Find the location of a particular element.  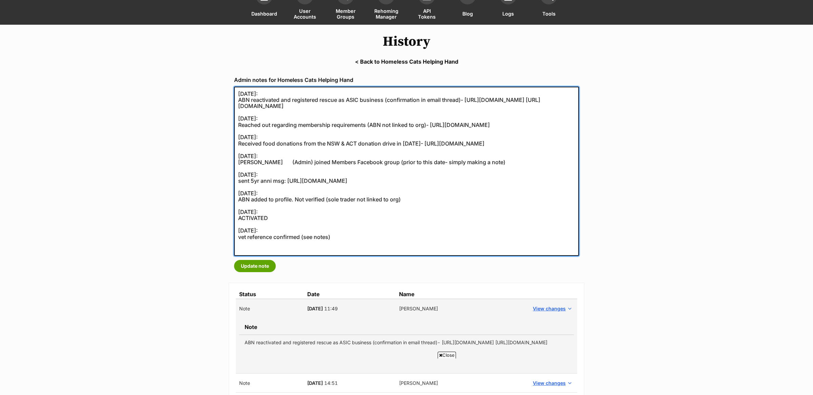

span: Close is located at coordinates (447, 355).